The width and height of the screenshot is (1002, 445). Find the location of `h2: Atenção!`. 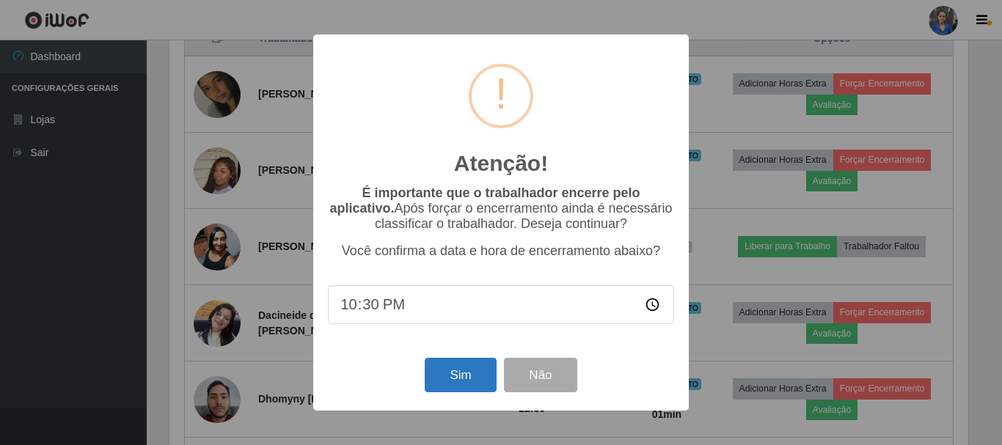

h2: Atenção! is located at coordinates (501, 164).